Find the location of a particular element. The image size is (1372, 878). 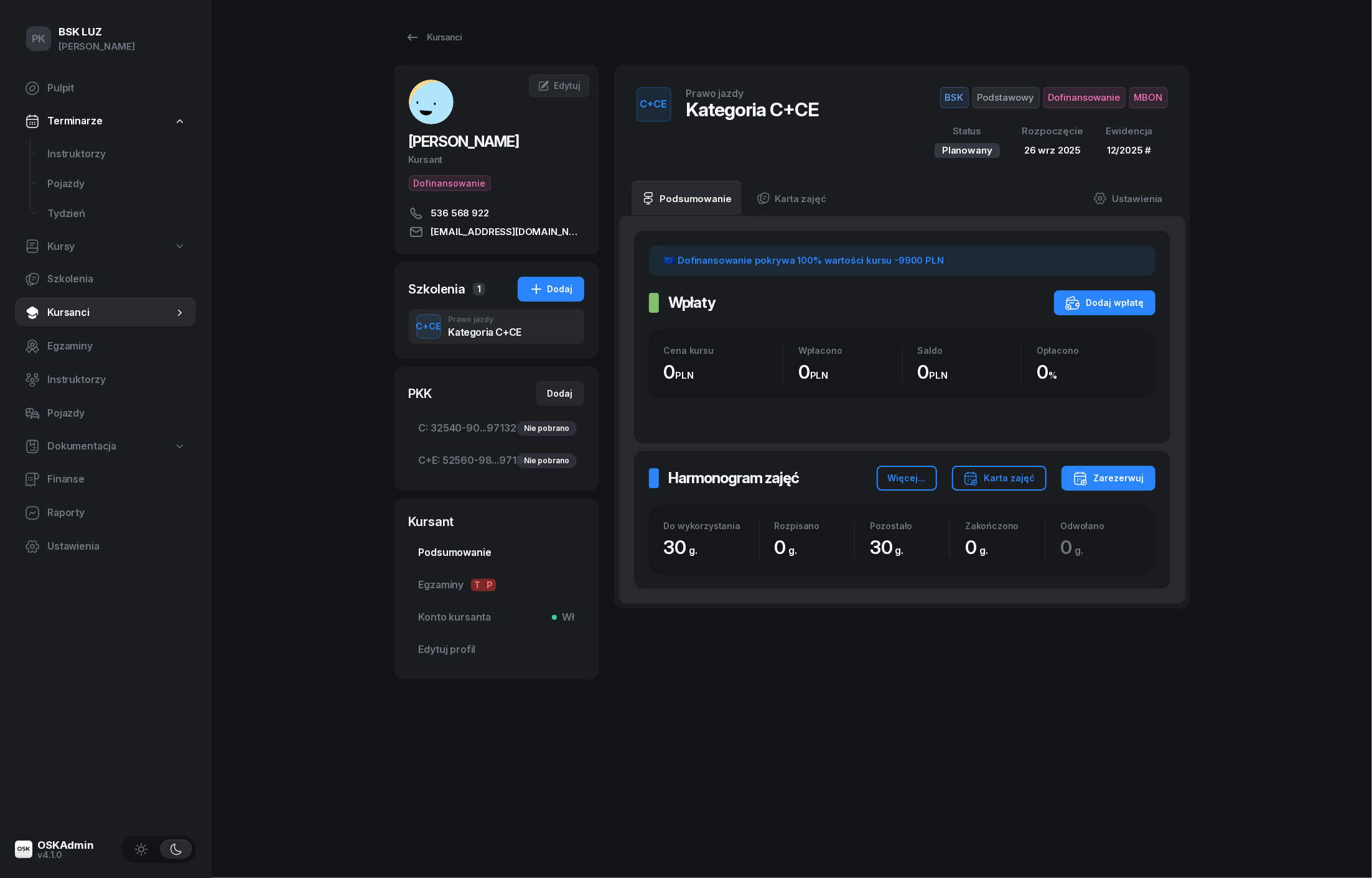

a: Edytuj is located at coordinates (559, 86).